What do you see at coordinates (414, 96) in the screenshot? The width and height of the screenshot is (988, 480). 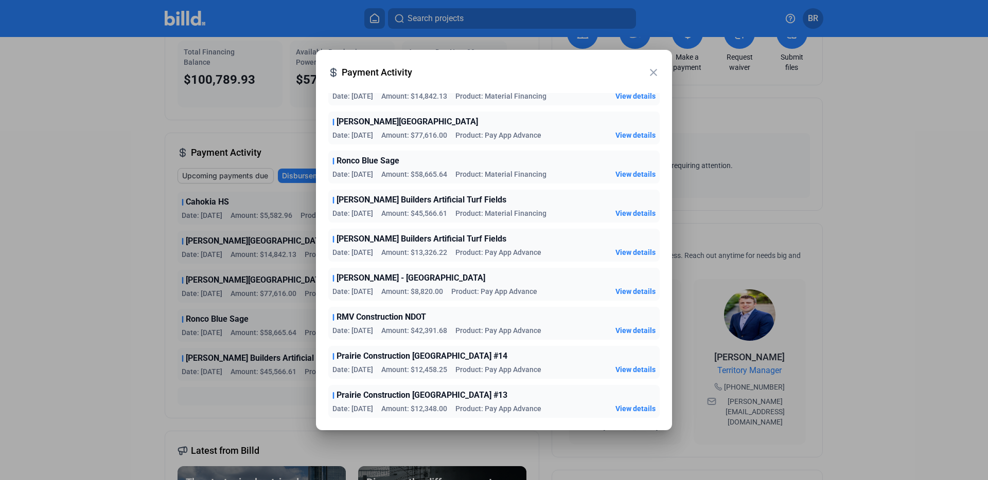 I see `span: Amount: $14,842.13` at bounding box center [414, 96].